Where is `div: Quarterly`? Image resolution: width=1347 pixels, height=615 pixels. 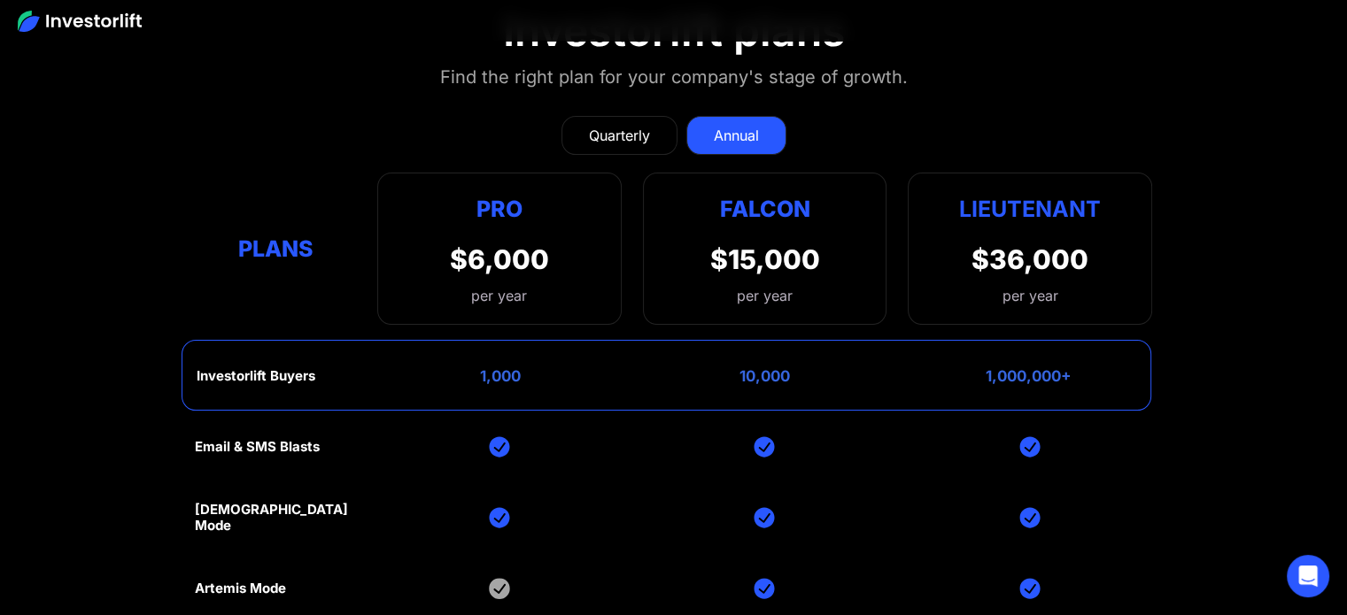 div: Quarterly is located at coordinates (619, 135).